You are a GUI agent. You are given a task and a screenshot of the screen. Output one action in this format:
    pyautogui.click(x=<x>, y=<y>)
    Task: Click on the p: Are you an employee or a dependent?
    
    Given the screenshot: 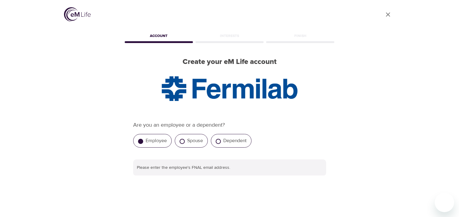 What is the action you would take?
    pyautogui.click(x=230, y=125)
    